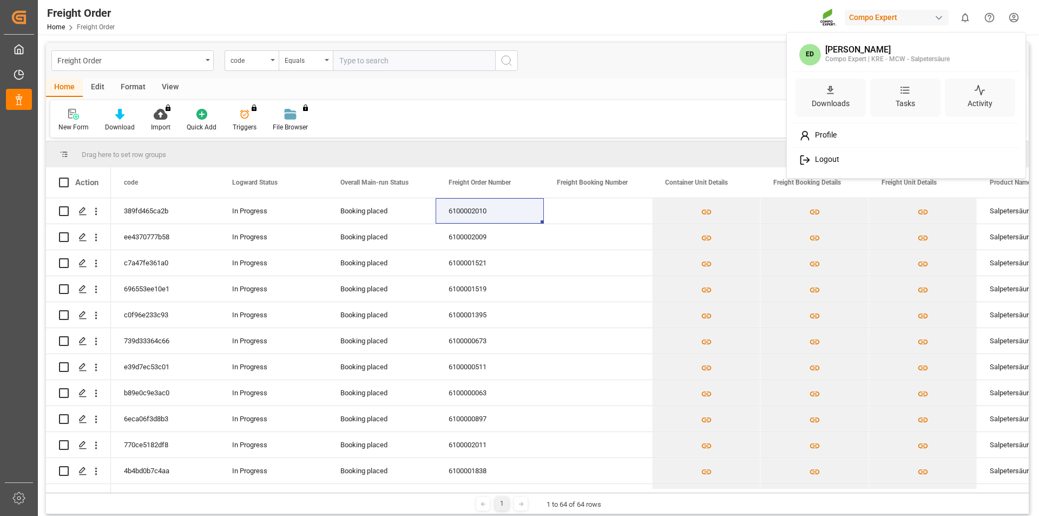  What do you see at coordinates (905, 103) in the screenshot?
I see `div: Tasks` at bounding box center [905, 103].